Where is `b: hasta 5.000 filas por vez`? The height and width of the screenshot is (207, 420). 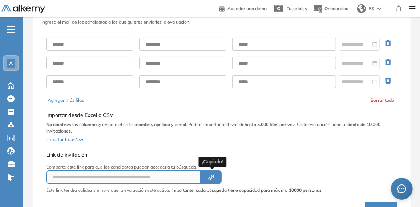
b: hasta 5.000 filas por vez is located at coordinates (269, 124).